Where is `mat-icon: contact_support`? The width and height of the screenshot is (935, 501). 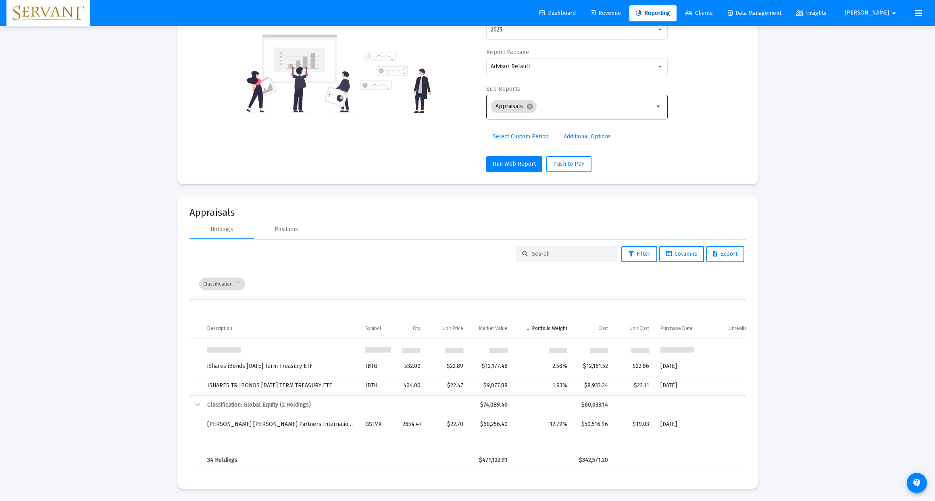
mat-icon: contact_support is located at coordinates (917, 483).